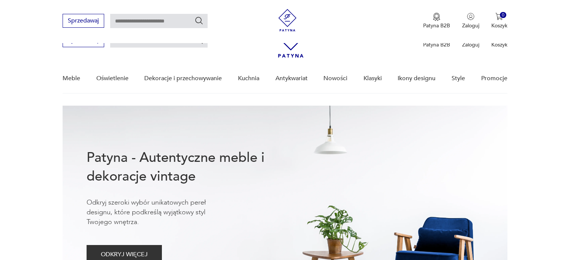 This screenshot has height=260, width=570. What do you see at coordinates (416, 78) in the screenshot?
I see `a: Ikony designu` at bounding box center [416, 78].